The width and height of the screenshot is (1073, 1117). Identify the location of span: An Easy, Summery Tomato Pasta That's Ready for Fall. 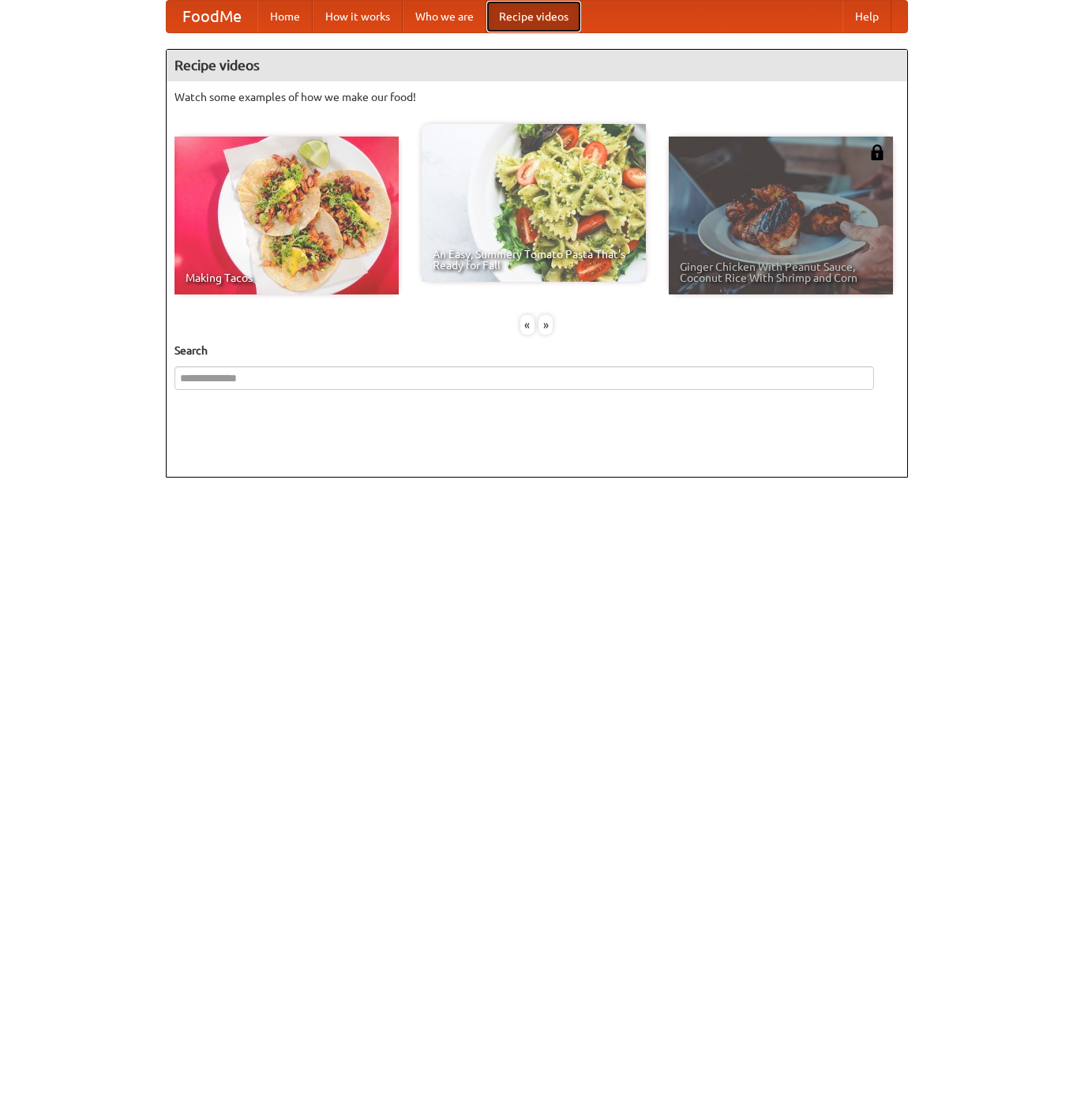
(534, 260).